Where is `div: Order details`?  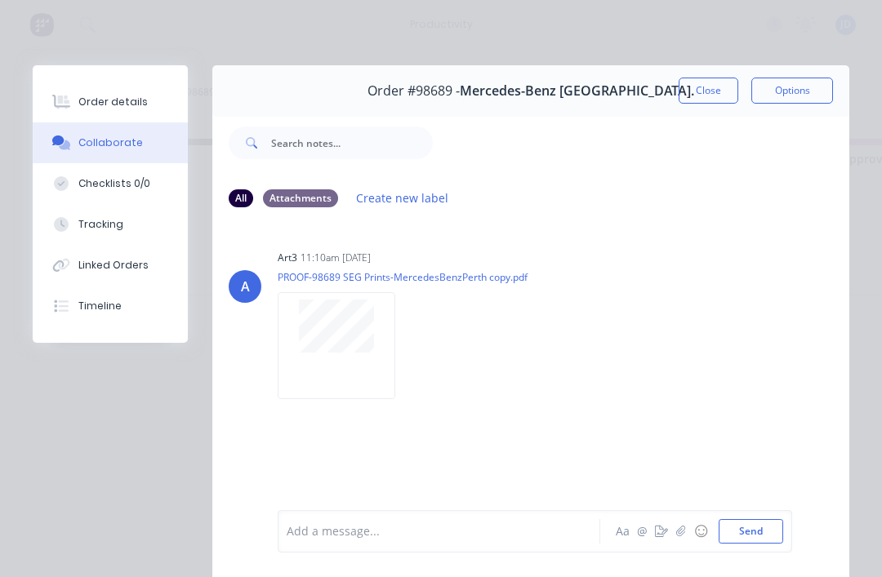
div: Order details is located at coordinates (113, 102).